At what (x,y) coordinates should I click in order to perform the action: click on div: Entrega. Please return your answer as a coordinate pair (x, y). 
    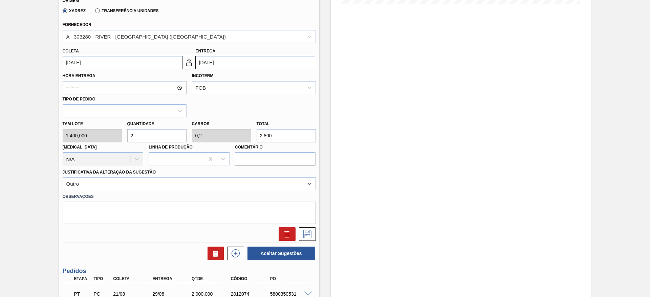
    Looking at the image, I should click on (173, 279).